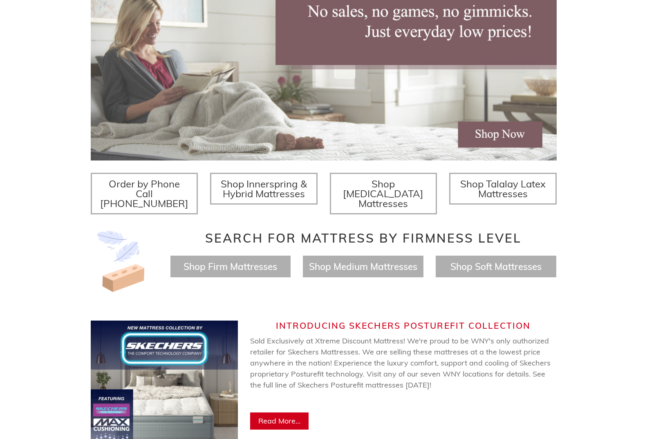  I want to click on a: Shop Innerspring & Hybrid Mattresses, so click(264, 189).